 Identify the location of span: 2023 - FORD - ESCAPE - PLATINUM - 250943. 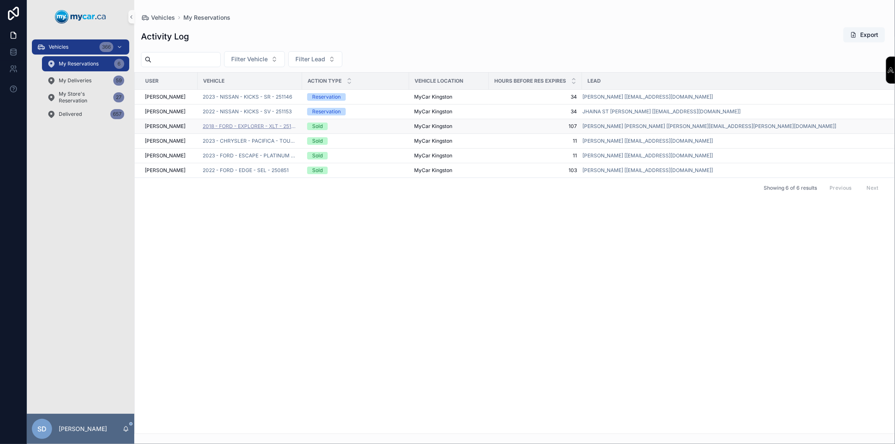
(250, 156).